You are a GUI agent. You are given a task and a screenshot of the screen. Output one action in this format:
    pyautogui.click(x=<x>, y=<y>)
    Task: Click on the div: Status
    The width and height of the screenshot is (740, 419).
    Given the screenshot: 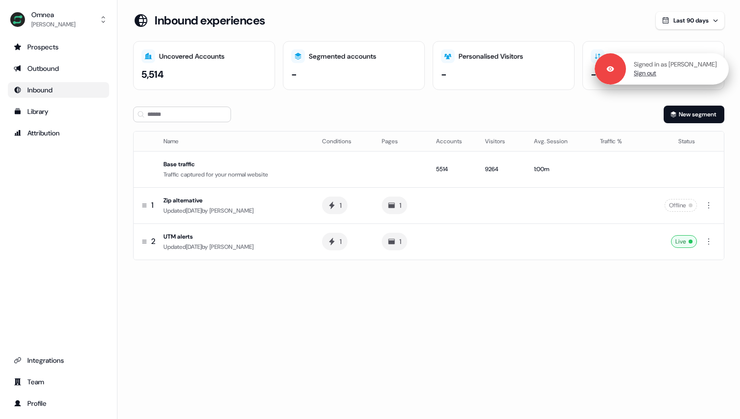 What is the action you would take?
    pyautogui.click(x=672, y=141)
    